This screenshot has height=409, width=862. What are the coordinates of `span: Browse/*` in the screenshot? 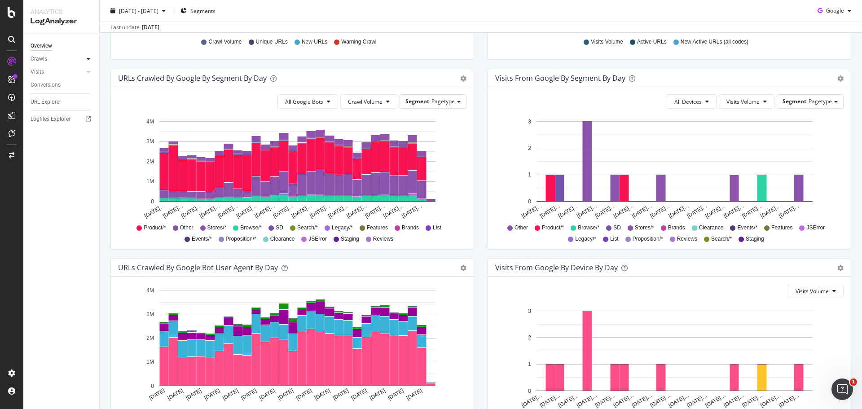 It's located at (251, 227).